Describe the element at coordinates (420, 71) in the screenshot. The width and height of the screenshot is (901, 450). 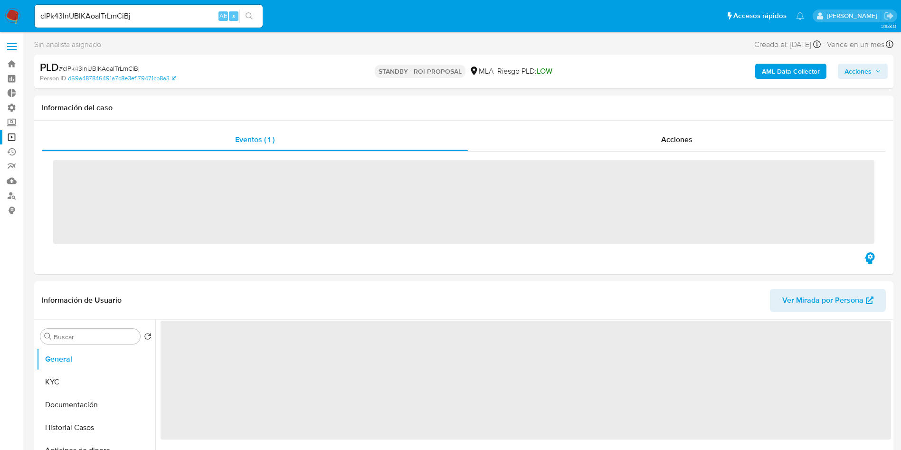
I see `p: STANDBY - ROI PROPOSAL` at that location.